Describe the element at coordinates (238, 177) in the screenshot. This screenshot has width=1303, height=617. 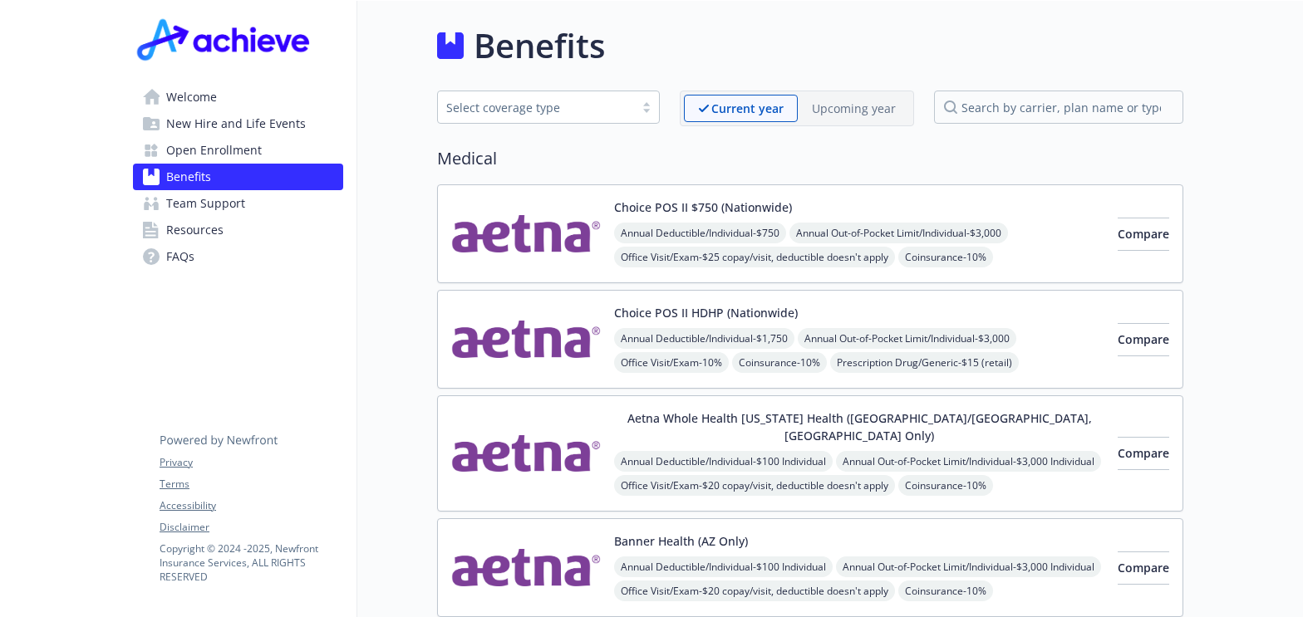
I see `a: Benefits` at that location.